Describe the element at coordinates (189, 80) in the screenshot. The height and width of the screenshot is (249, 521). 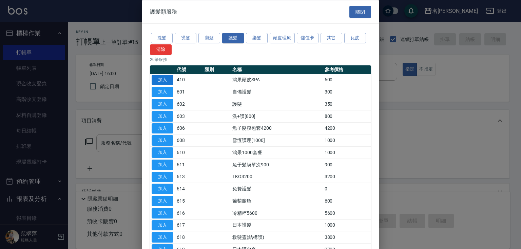
I see `td: 410` at that location.